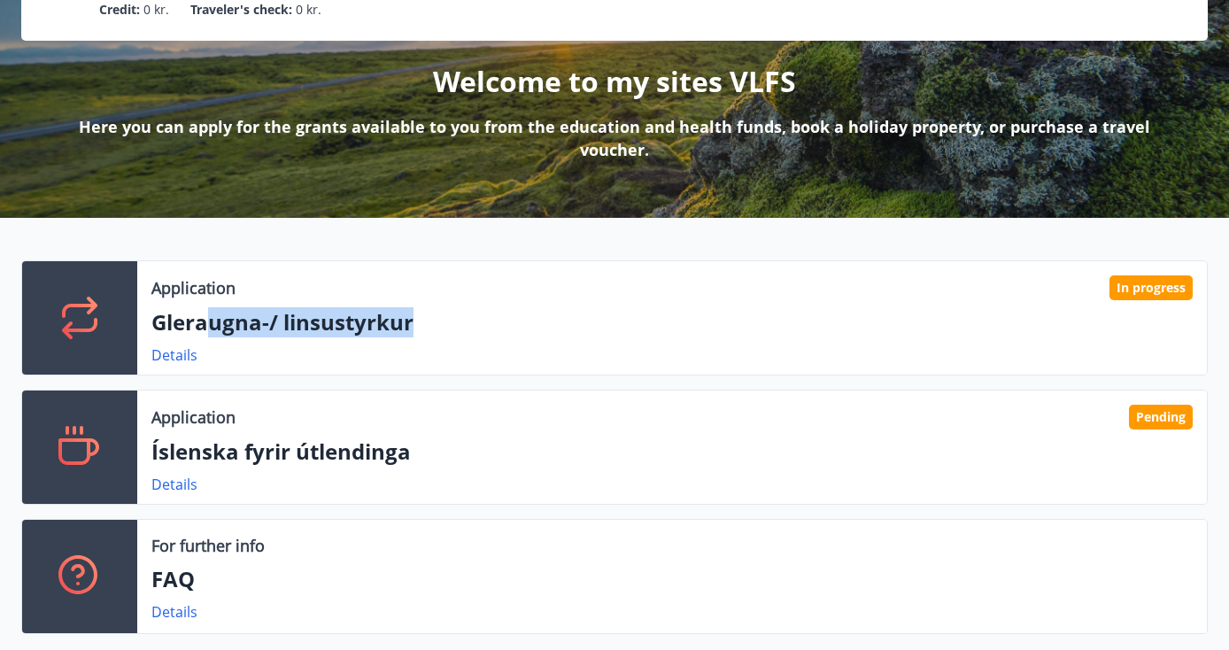 The image size is (1229, 650). I want to click on p: Íslenska fyrir útlendinga, so click(672, 452).